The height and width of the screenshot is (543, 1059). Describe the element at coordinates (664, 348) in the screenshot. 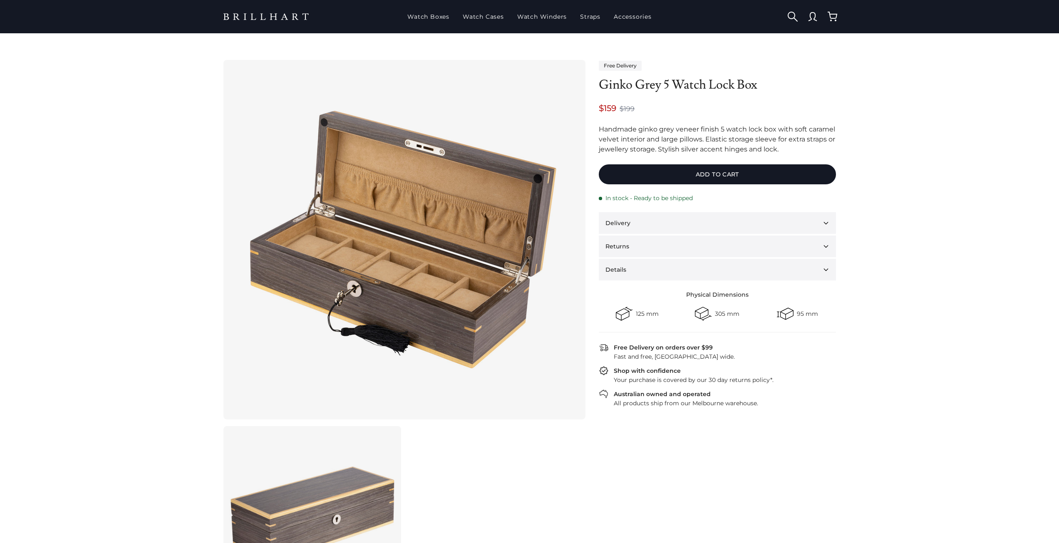

I see `div: Free Delivery on orders over $99` at that location.